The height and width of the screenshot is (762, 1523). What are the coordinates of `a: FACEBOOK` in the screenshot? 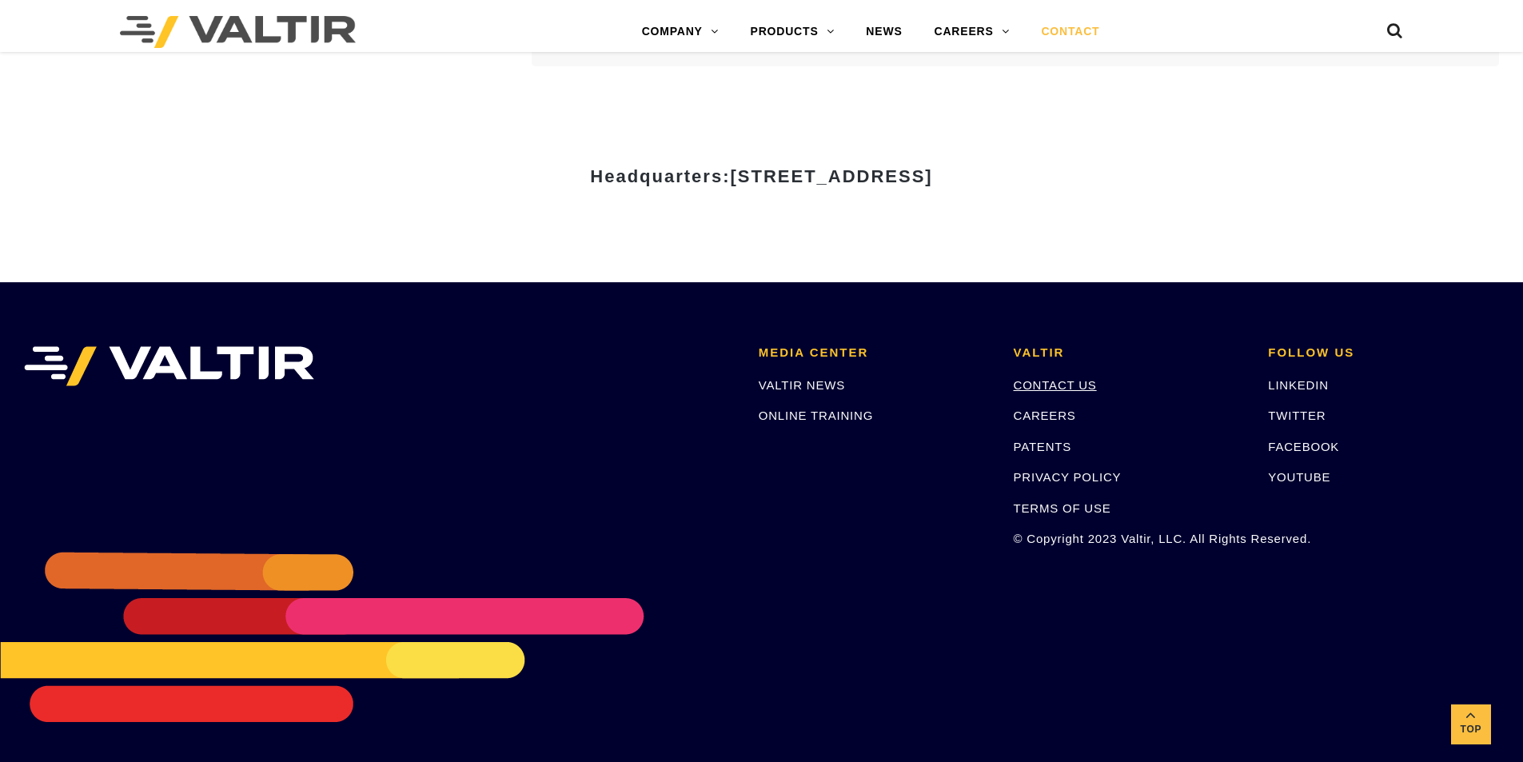 It's located at (1303, 446).